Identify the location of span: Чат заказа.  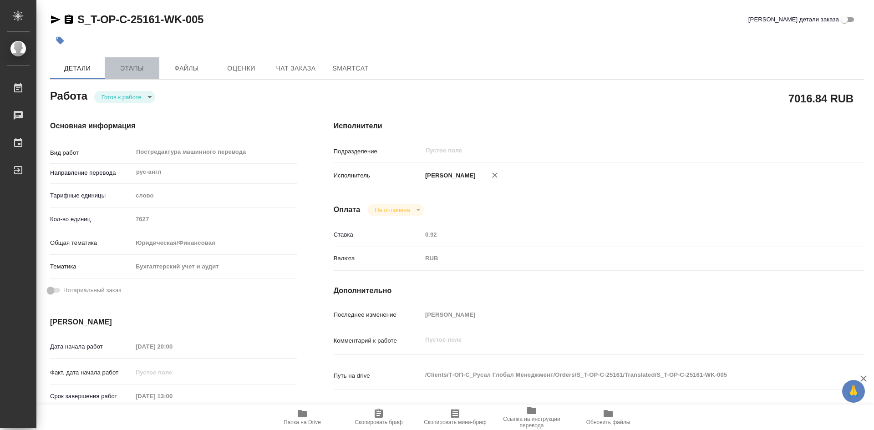
(296, 68).